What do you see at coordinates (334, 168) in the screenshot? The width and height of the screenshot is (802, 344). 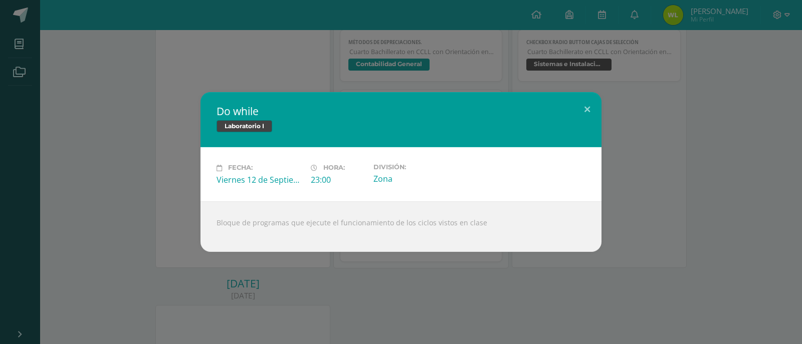 I see `span: Hora:` at bounding box center [334, 168].